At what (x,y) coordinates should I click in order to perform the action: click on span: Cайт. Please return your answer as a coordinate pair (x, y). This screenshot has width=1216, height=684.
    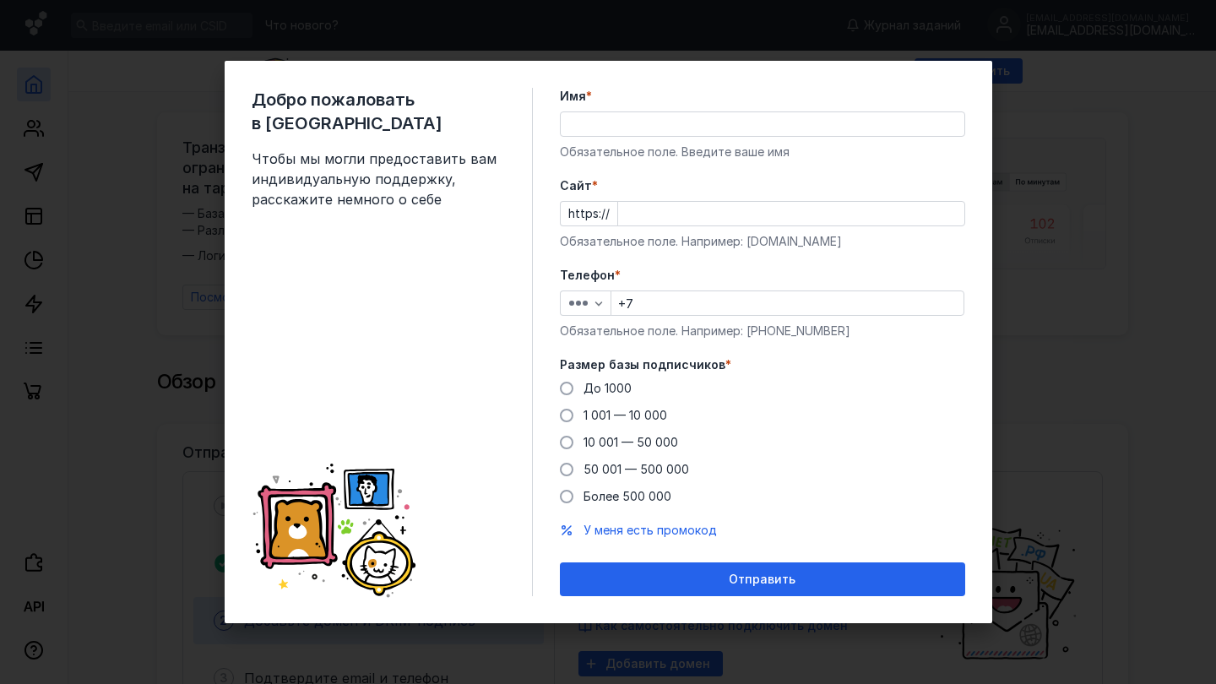
    Looking at the image, I should click on (576, 186).